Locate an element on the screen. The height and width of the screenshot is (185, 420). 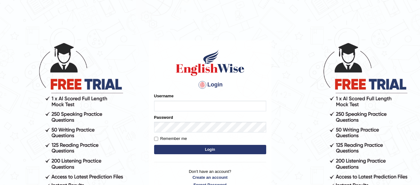
button: Login is located at coordinates (210, 150).